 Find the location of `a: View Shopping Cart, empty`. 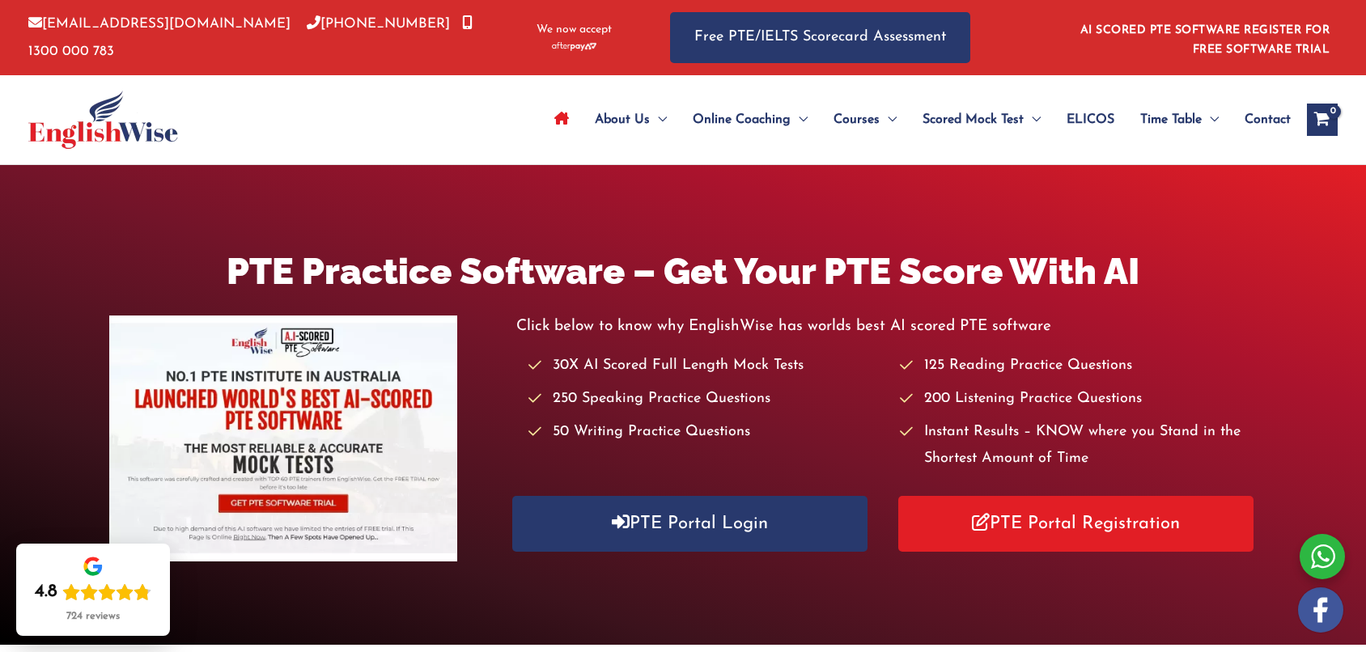

a: View Shopping Cart, empty is located at coordinates (1323, 120).